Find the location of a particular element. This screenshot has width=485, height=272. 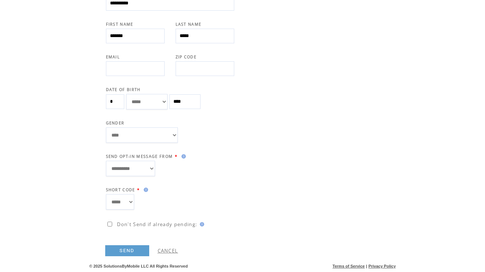

span: SHORT CODE is located at coordinates (121, 190).